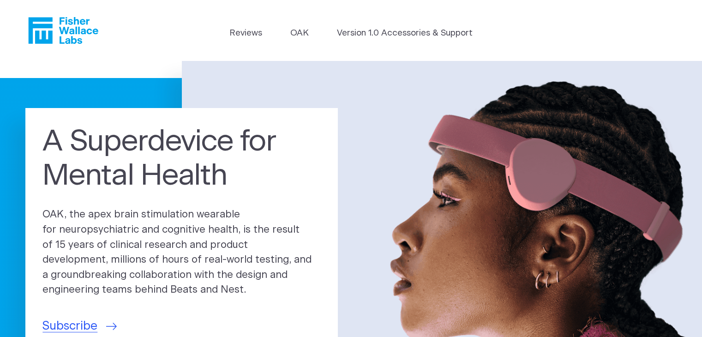 This screenshot has height=337, width=702. I want to click on h1: A Superdevice for Mental Health, so click(181, 159).